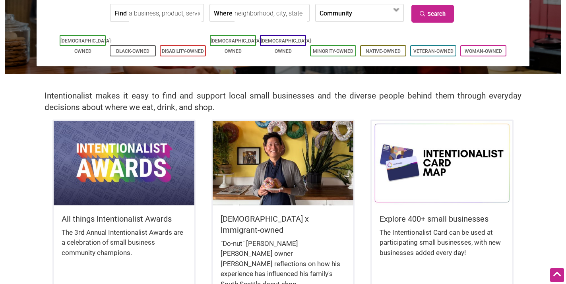 This screenshot has height=284, width=566. I want to click on label: Where, so click(223, 13).